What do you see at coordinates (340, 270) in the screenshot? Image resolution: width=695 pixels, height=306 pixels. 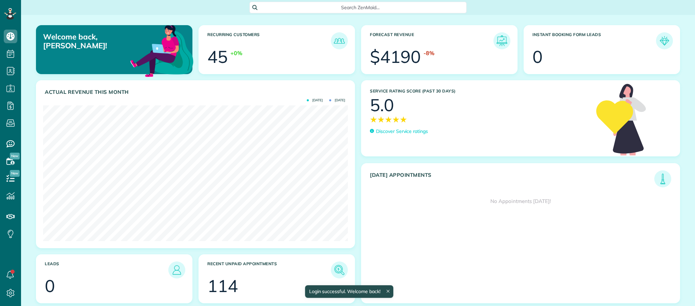 I see `img: icon_unpaid_appointments-47b8ce3997adf2238b356f14209ab4cced10bd1f174958f3ca8f1d0dd7fffeee.png` at bounding box center [340, 270].